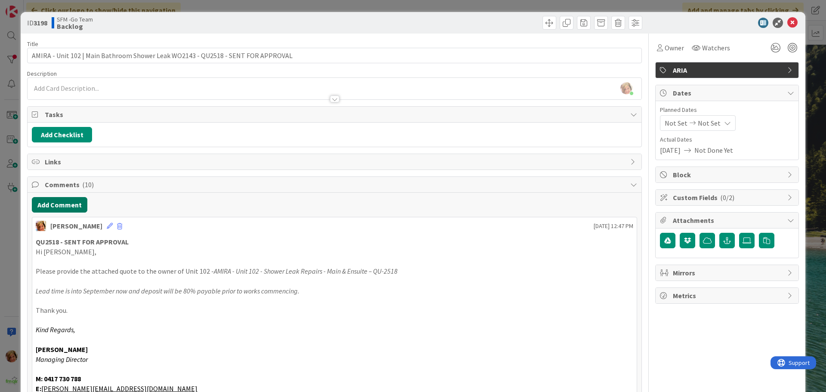  Describe the element at coordinates (727, 110) in the screenshot. I see `span: Planned Dates` at that location.